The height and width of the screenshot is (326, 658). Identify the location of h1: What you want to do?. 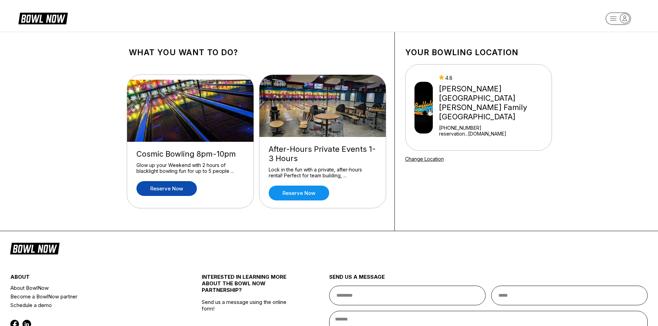
(256, 52).